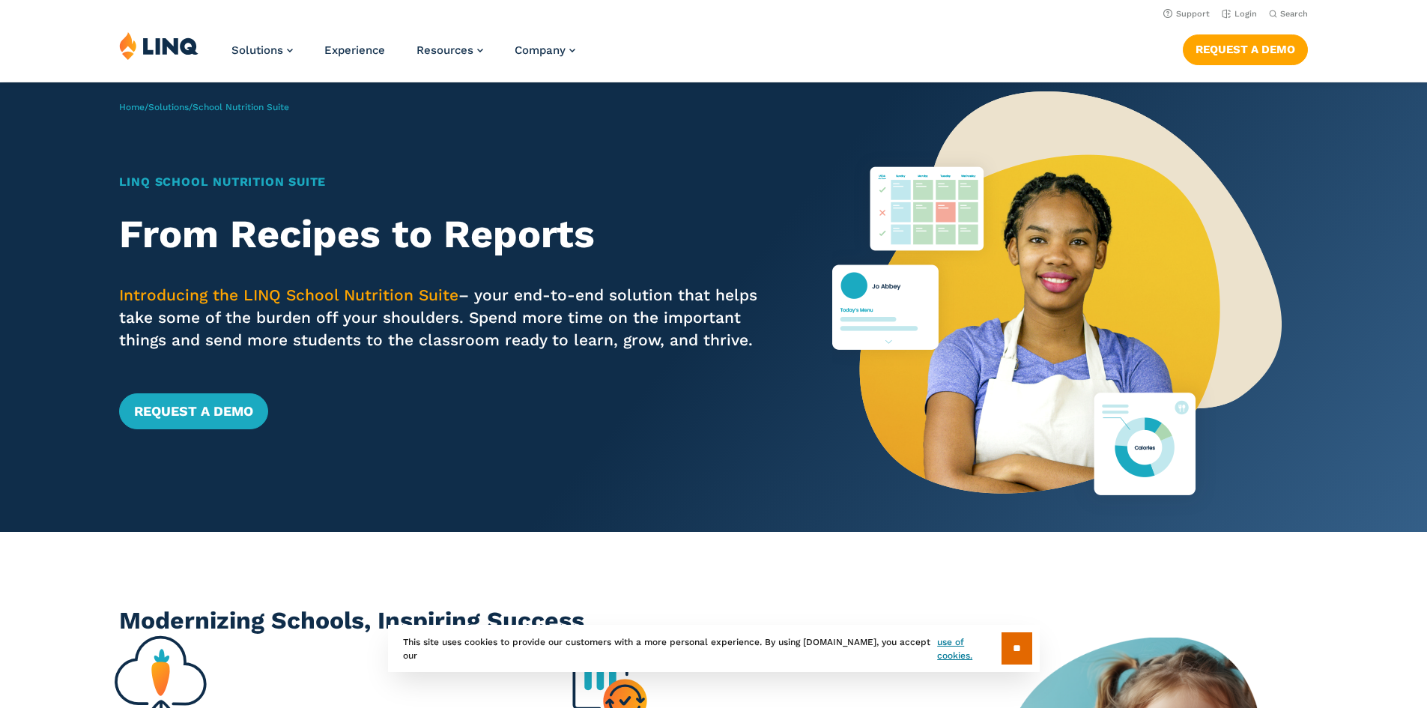 The width and height of the screenshot is (1427, 708). I want to click on p: – your end-to-end solution that helps take some of the burden off your shoulders. Spend more time..., so click(447, 318).